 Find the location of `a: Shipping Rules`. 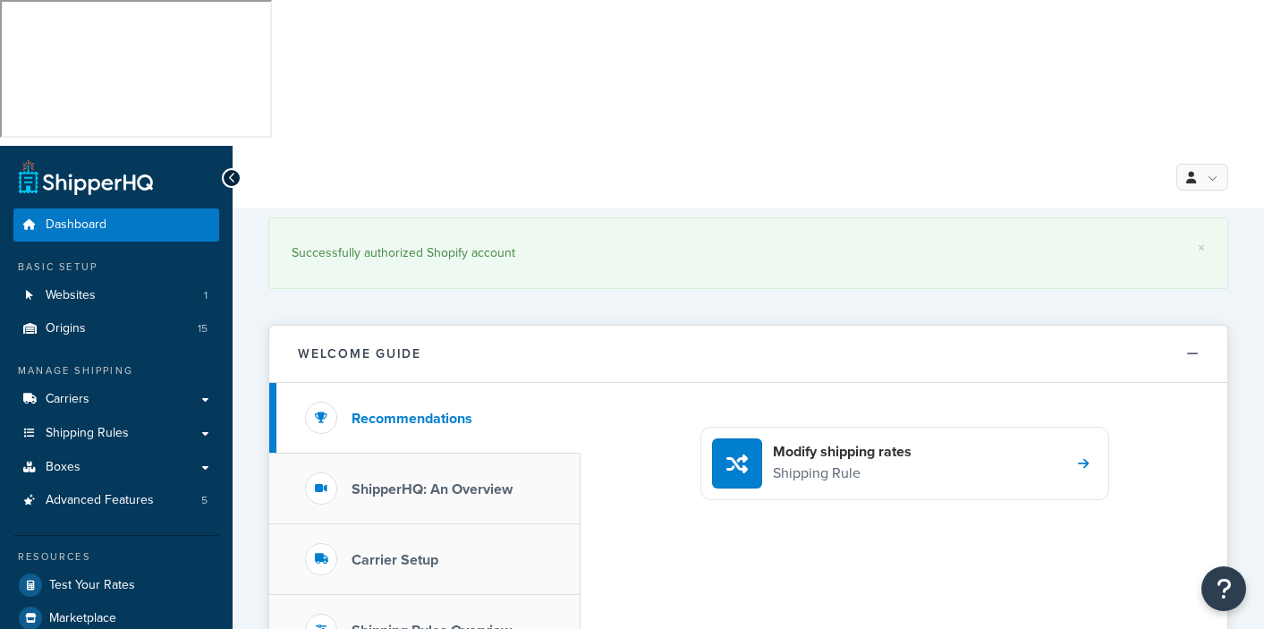

a: Shipping Rules is located at coordinates (116, 433).